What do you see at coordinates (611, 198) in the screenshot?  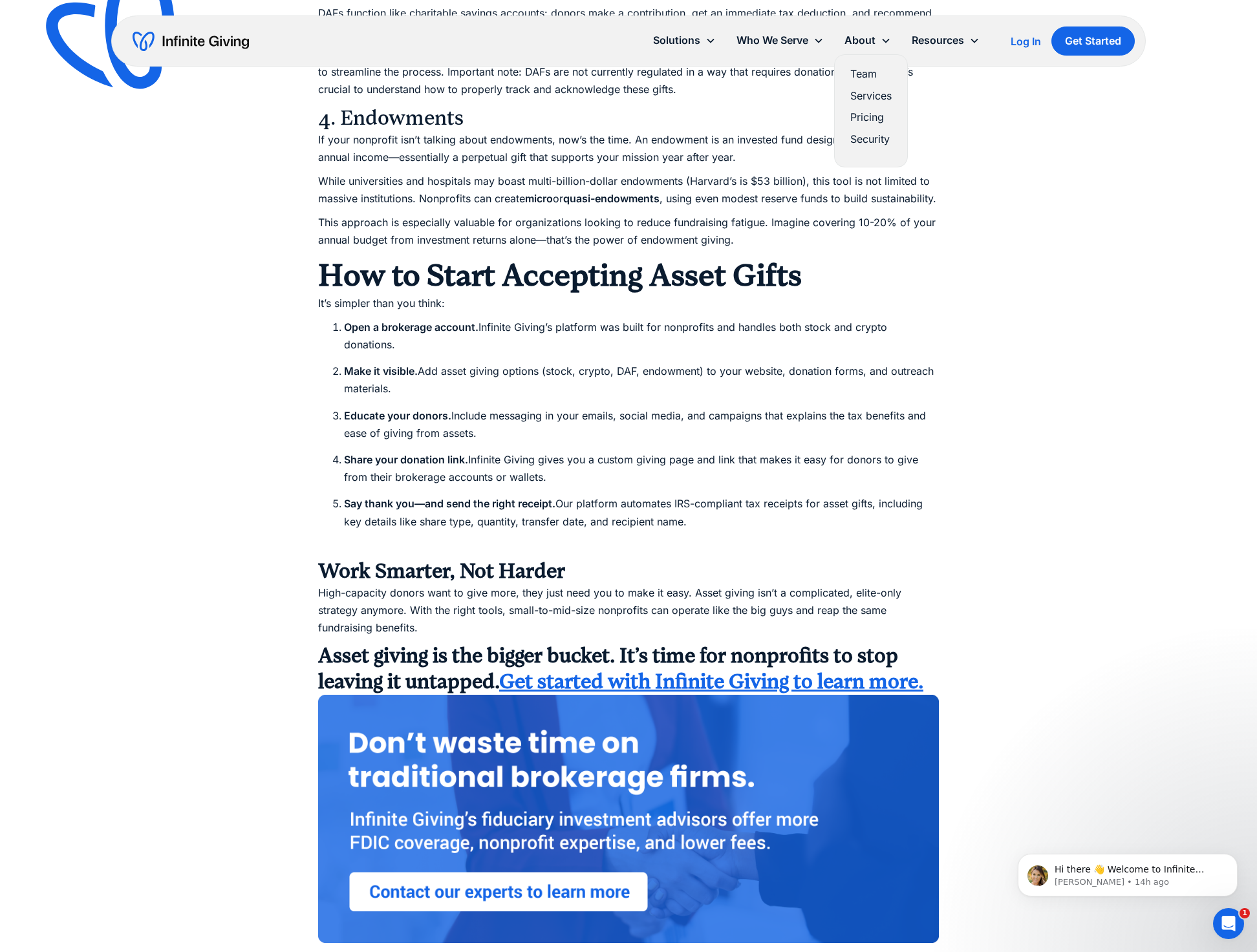 I see `strong: quasi-endowments` at bounding box center [611, 198].